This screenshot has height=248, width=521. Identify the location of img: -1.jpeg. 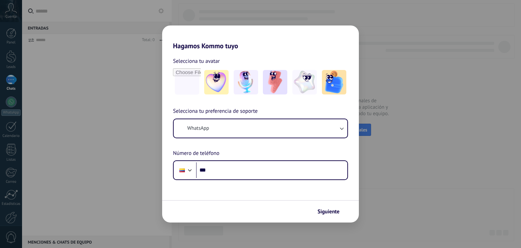
(216, 82).